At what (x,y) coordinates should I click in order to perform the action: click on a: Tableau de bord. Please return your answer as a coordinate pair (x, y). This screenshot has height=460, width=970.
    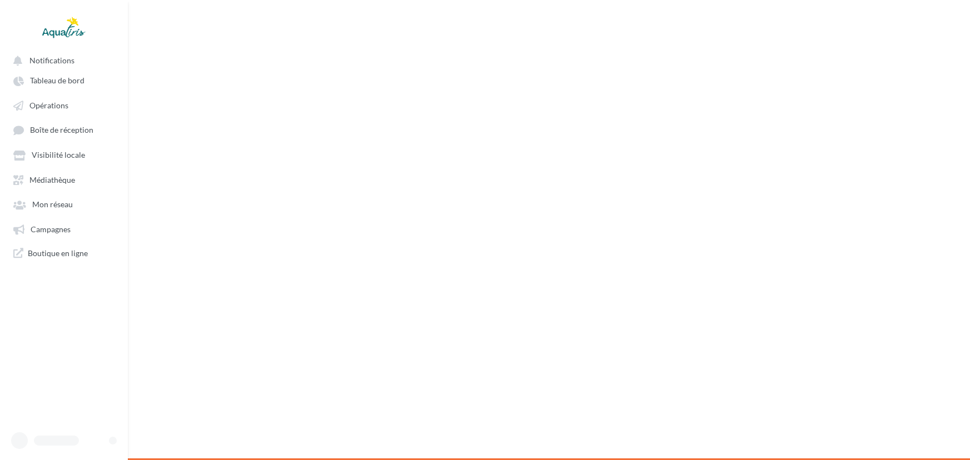
    Looking at the image, I should click on (64, 80).